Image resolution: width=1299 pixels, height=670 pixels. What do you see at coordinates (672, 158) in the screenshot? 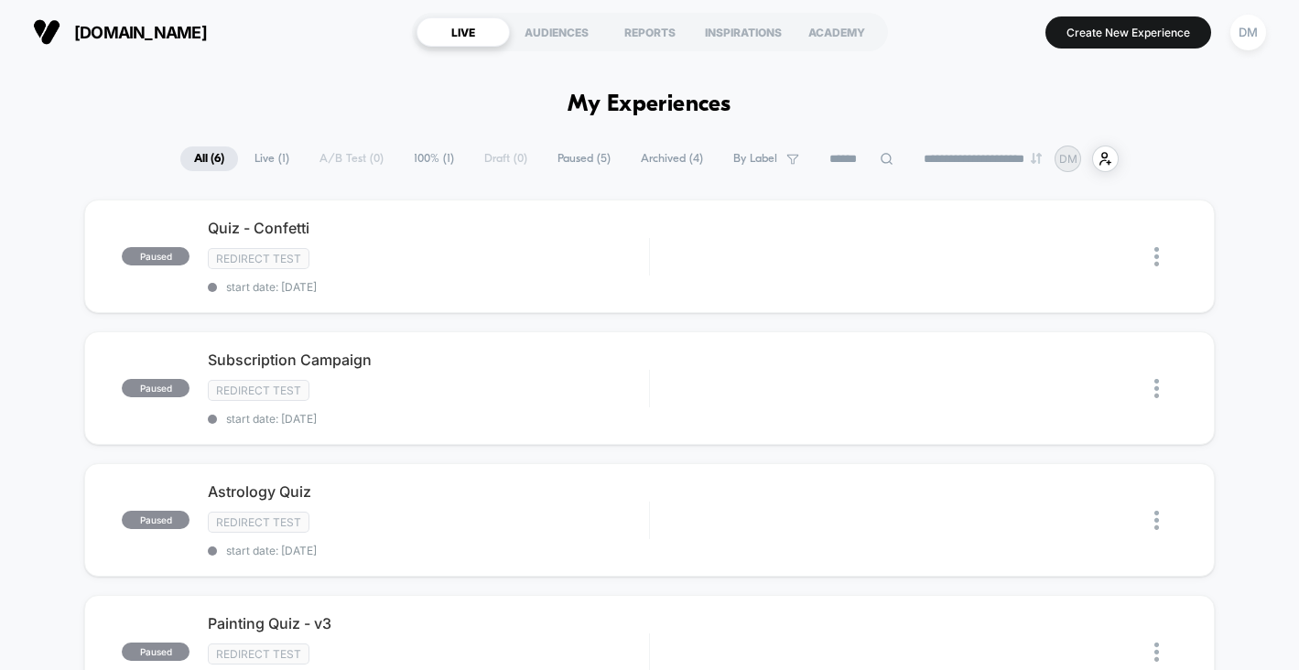
I see `span: Archived ( 4 )` at bounding box center [672, 158].